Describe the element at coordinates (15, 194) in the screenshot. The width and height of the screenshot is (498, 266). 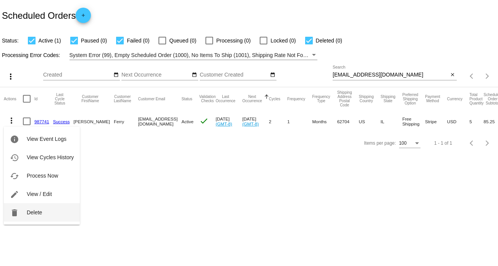
I see `mat-icon: edit` at that location.